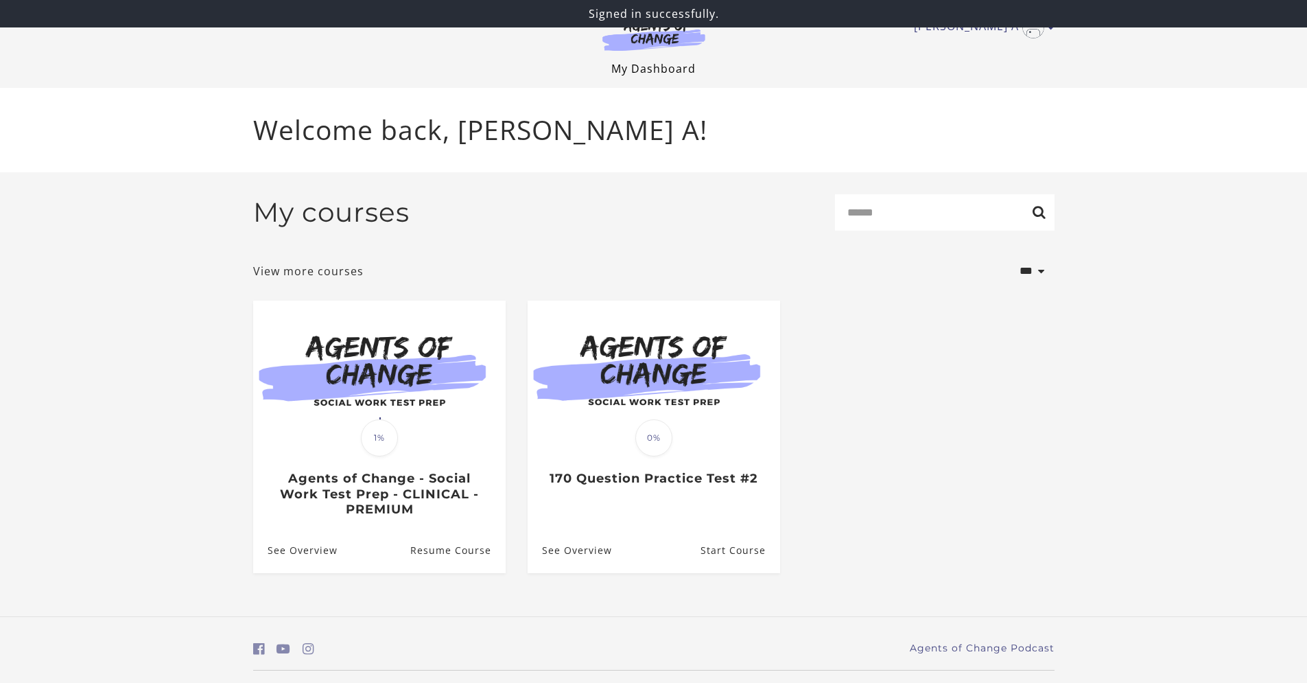 Image resolution: width=1307 pixels, height=683 pixels. I want to click on p: Signed in successfully., so click(653, 14).